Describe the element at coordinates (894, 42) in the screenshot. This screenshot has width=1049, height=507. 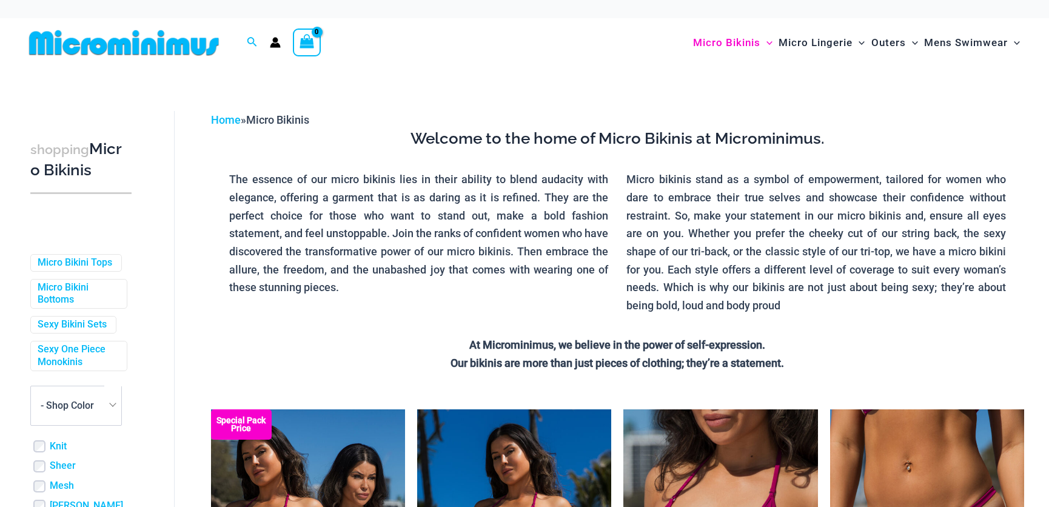
I see `a: OutersMenu ToggleMenu Toggle` at that location.